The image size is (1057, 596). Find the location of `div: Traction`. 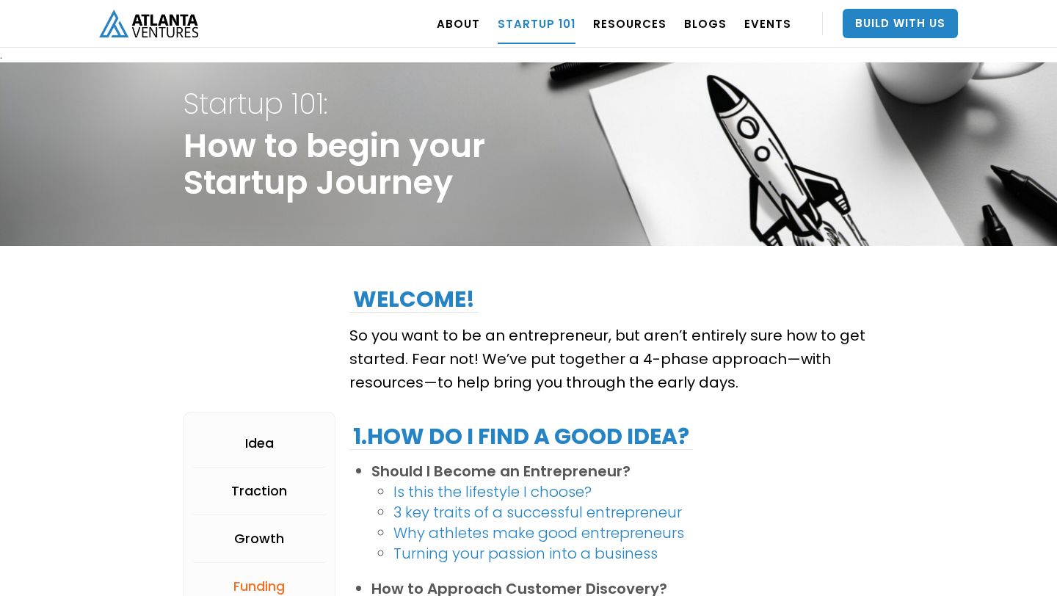

div: Traction is located at coordinates (259, 491).